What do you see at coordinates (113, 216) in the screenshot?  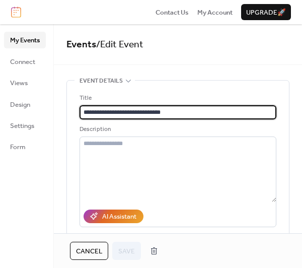 I see `button: AI Assistant` at bounding box center [113, 216].